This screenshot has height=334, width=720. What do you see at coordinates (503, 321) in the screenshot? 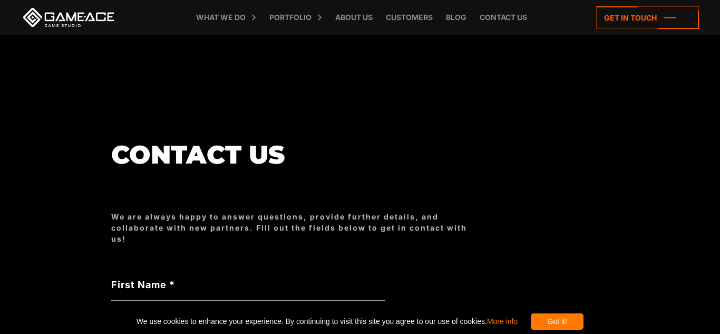
I see `a: More info` at bounding box center [503, 321].